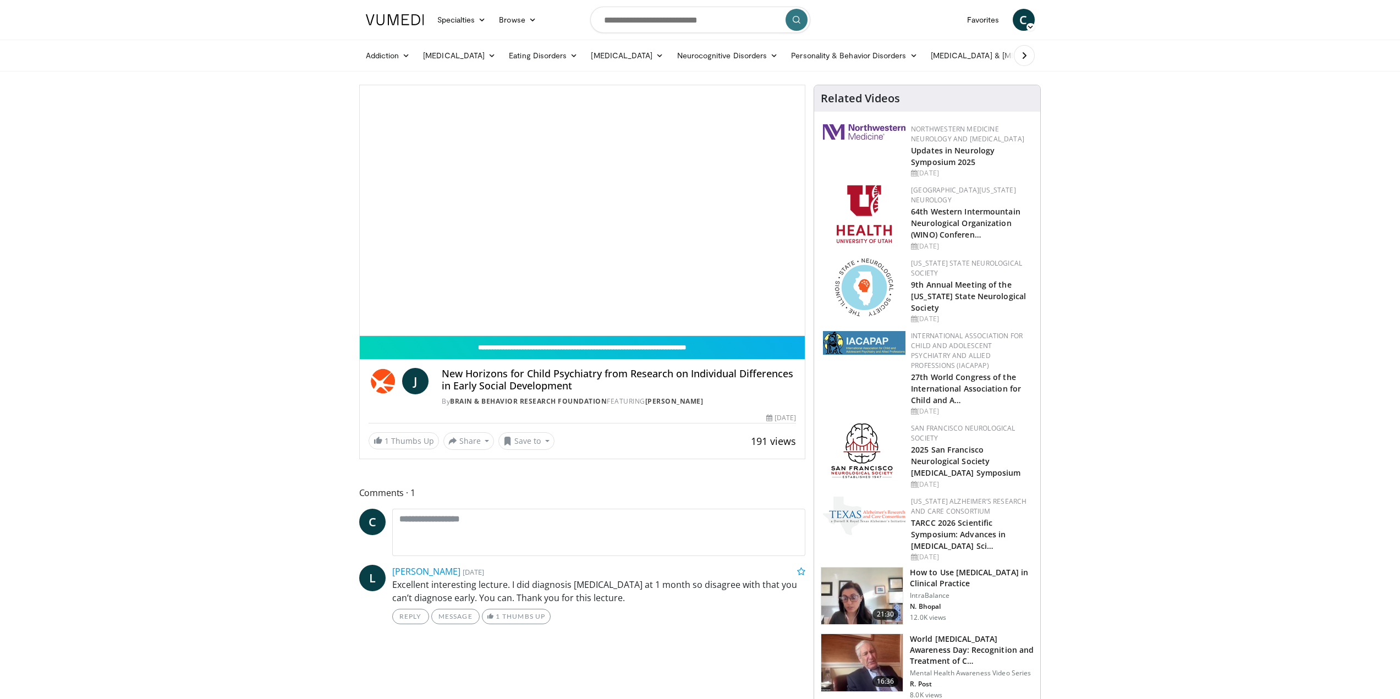 The height and width of the screenshot is (699, 1400). What do you see at coordinates (953, 156) in the screenshot?
I see `a: Updates in Neurology Symposium 2025` at bounding box center [953, 156].